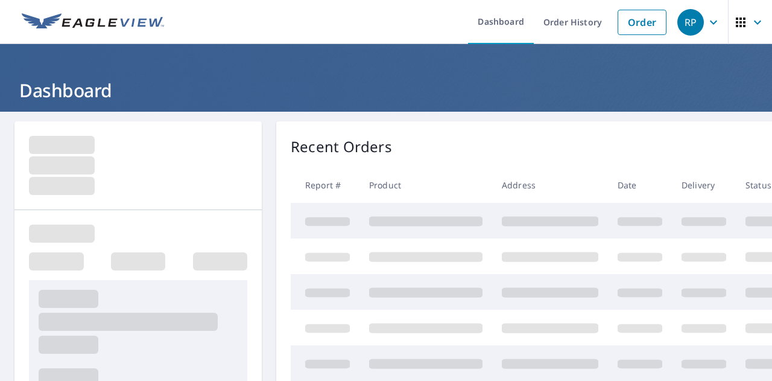 This screenshot has width=772, height=381. I want to click on th: Address, so click(550, 185).